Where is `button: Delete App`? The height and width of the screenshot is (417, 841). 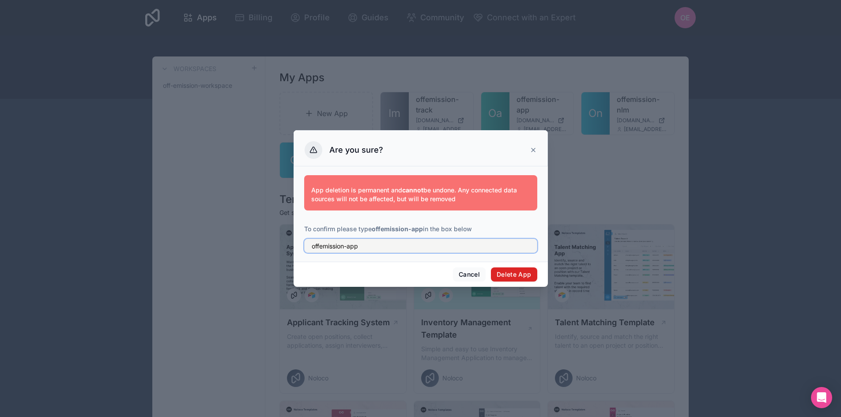 button: Delete App is located at coordinates (514, 275).